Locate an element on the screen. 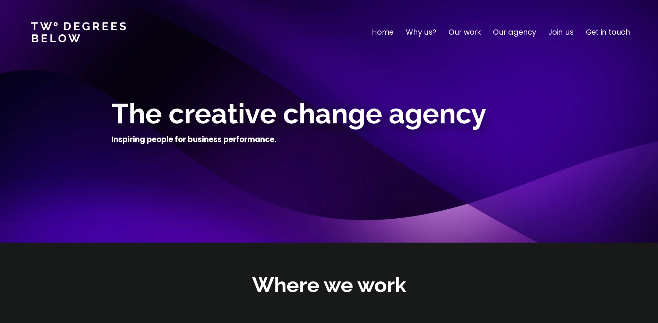 The width and height of the screenshot is (658, 323). a: Get in touch is located at coordinates (608, 32).